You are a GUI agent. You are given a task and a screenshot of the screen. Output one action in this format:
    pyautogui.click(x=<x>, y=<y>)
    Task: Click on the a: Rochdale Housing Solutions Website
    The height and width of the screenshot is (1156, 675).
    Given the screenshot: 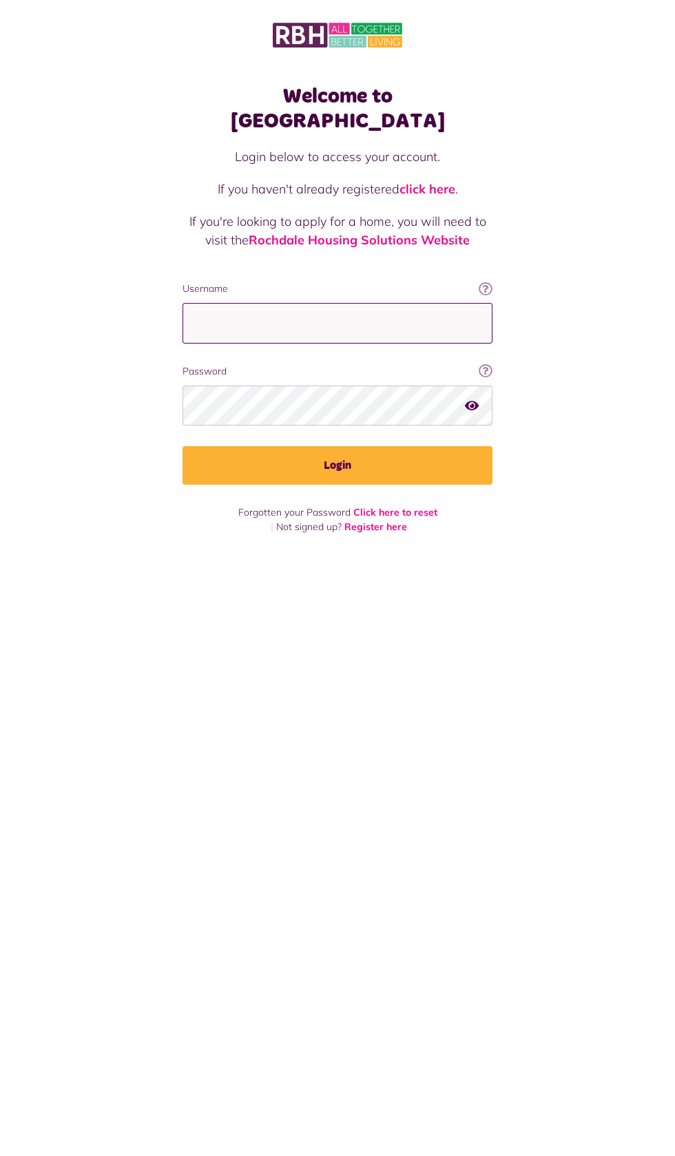 What is the action you would take?
    pyautogui.click(x=359, y=240)
    